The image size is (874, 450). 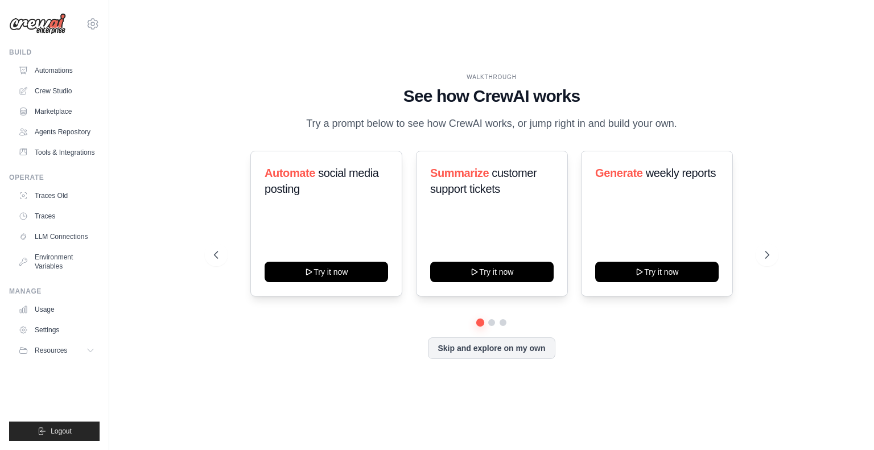 What do you see at coordinates (491, 348) in the screenshot?
I see `button: Skip and explore on my own` at bounding box center [491, 348].